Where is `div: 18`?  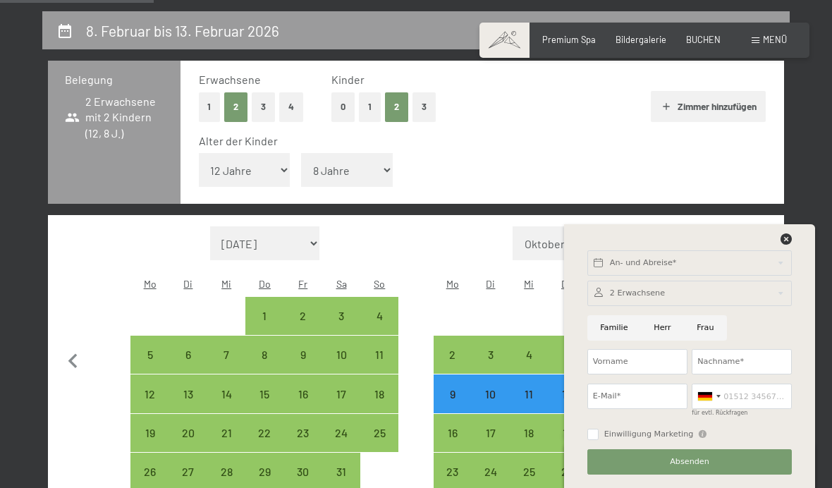
div: 18 is located at coordinates (529, 445).